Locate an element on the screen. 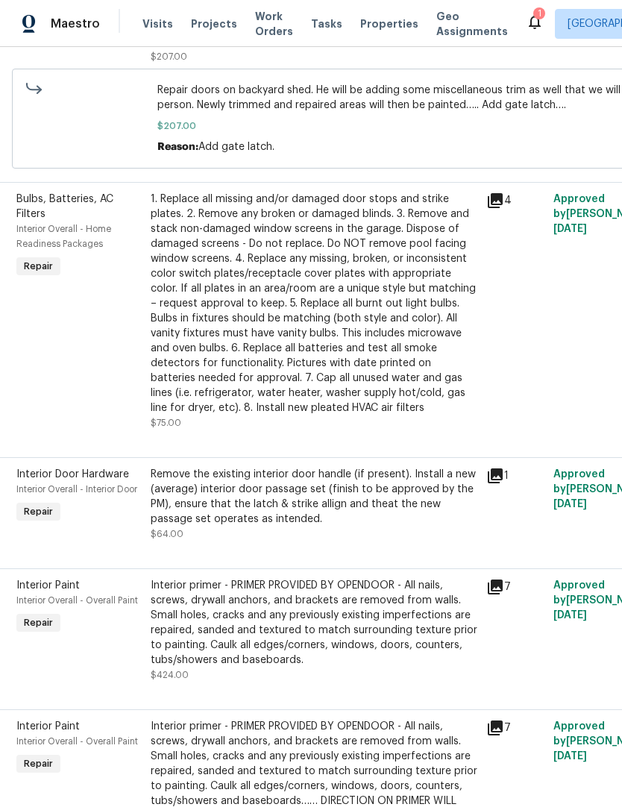 The height and width of the screenshot is (810, 622). div: Interior primer - PRIMER PROVIDED BY OPENDOOR - All nails, screws, drywall anchors, and brackets ... is located at coordinates (314, 623).